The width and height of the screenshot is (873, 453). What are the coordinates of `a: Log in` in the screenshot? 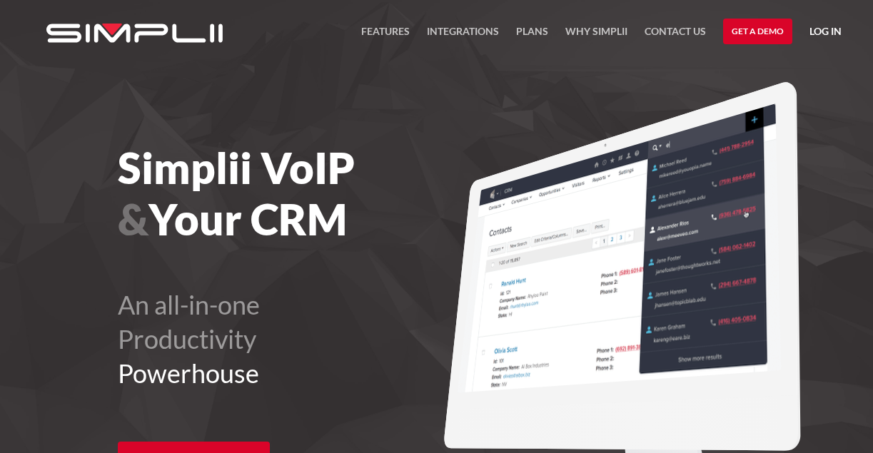 It's located at (825, 34).